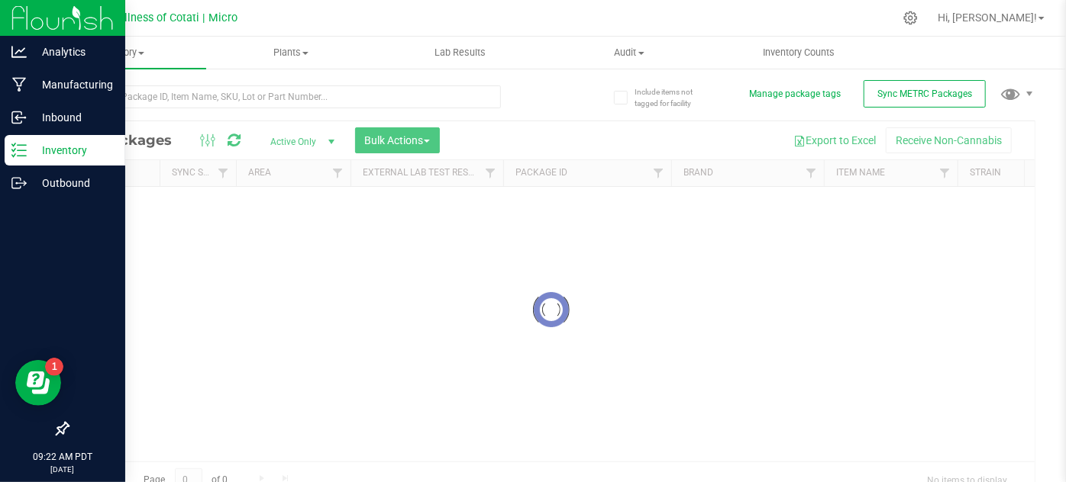  Describe the element at coordinates (73, 118) in the screenshot. I see `p: Inbound` at that location.